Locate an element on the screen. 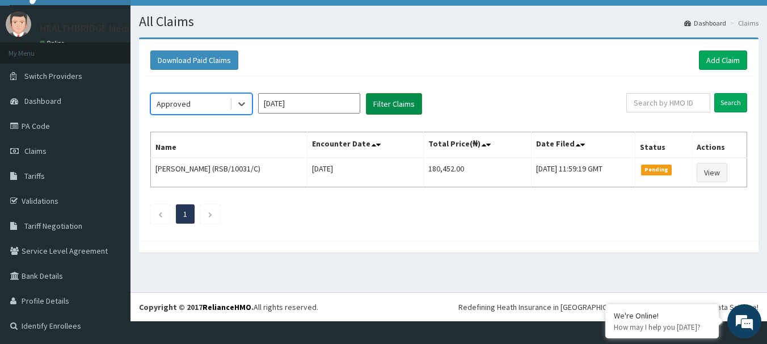 The height and width of the screenshot is (344, 767). textarea: Type your message and hit 'Enter' is located at coordinates (111, 246).